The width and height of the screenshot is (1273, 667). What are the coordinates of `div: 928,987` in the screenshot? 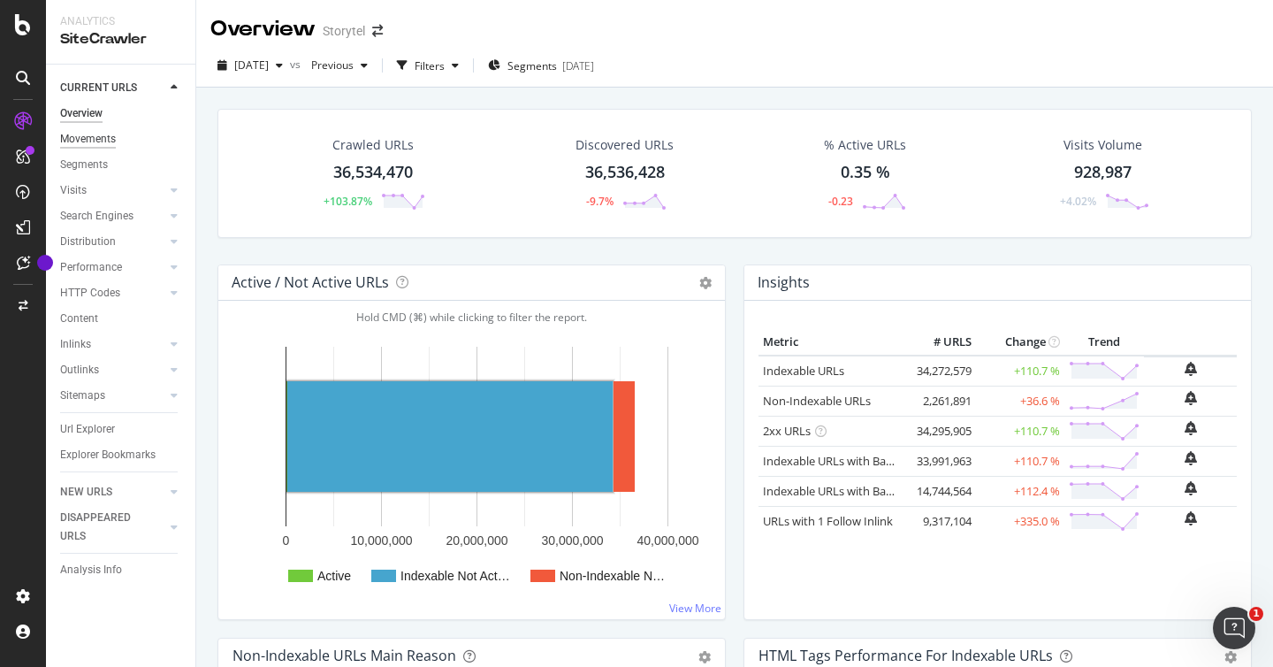 It's located at (1103, 172).